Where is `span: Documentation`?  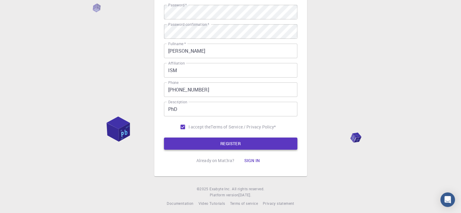 span: Documentation is located at coordinates (180, 204).